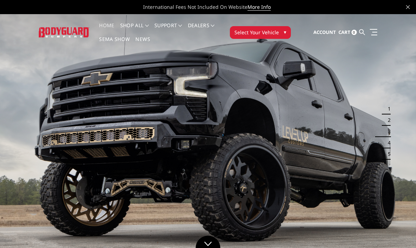 The width and height of the screenshot is (416, 248). Describe the element at coordinates (348, 32) in the screenshot. I see `a: Cart 0` at that location.